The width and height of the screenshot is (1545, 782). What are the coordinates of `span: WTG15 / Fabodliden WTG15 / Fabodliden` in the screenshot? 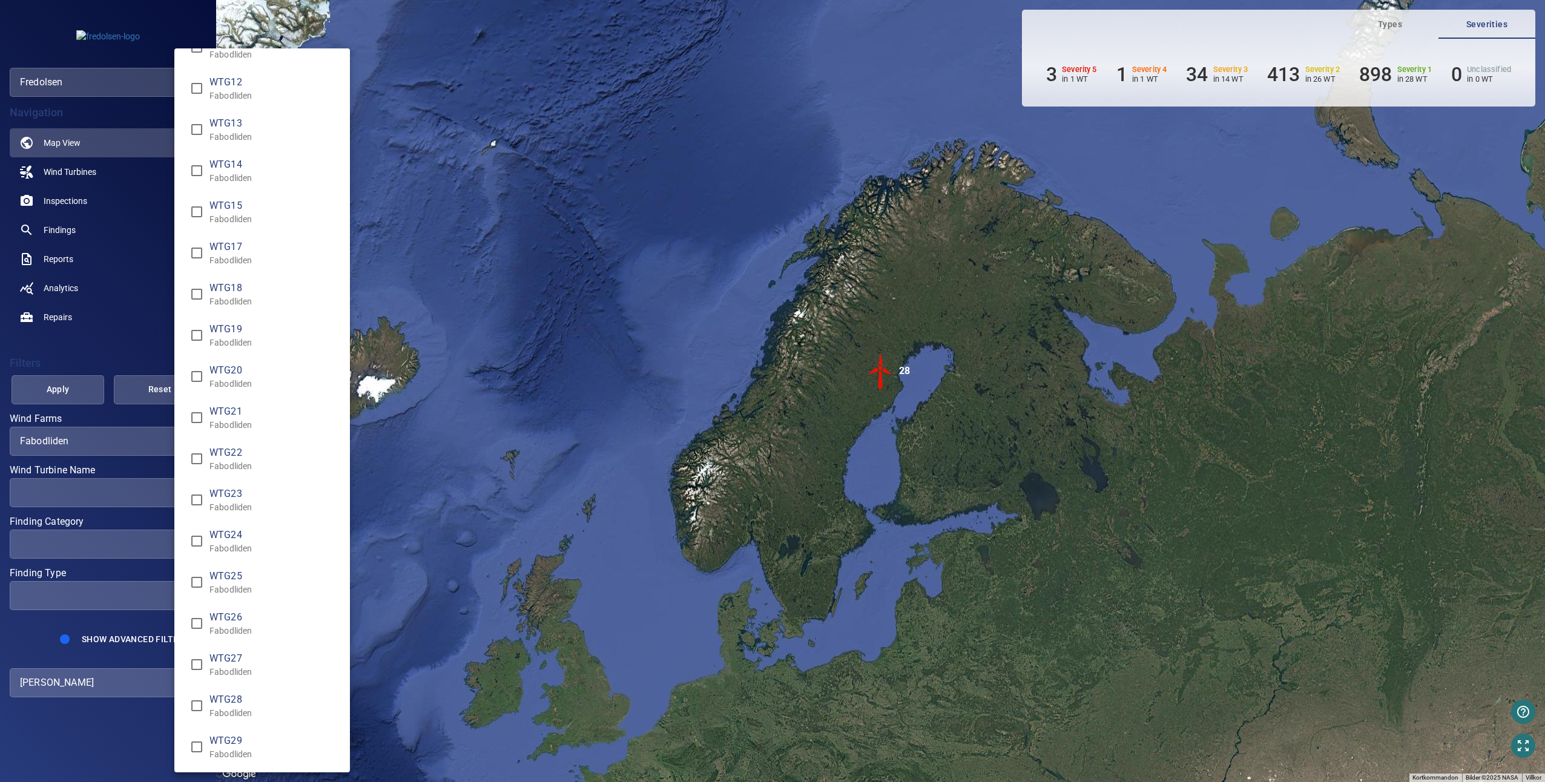 It's located at (197, 212).